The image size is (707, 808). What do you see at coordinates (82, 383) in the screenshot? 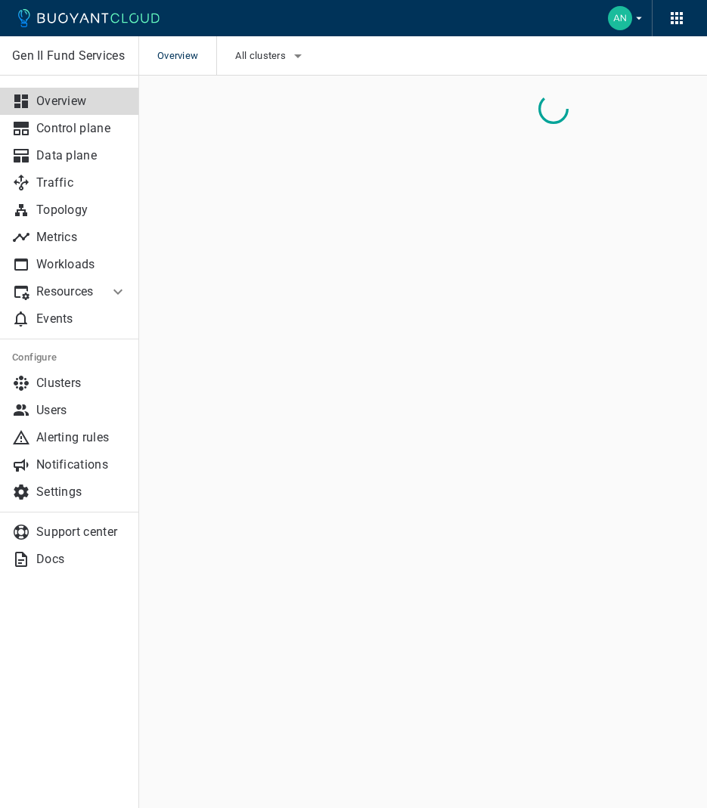
I see `p: Clusters` at bounding box center [82, 383].